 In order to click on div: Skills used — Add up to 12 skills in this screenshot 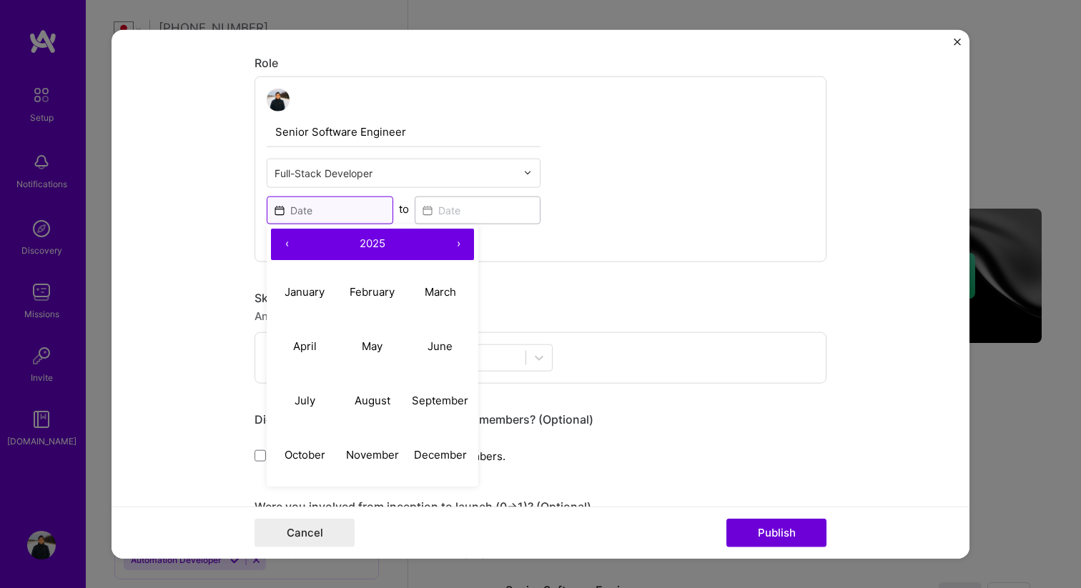, I will do `click(540, 297)`.